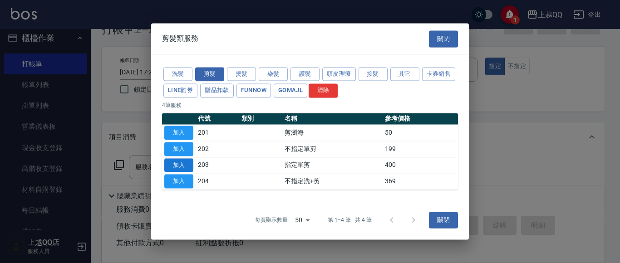 Image resolution: width=620 pixels, height=263 pixels. I want to click on p: 4 筆服務, so click(310, 105).